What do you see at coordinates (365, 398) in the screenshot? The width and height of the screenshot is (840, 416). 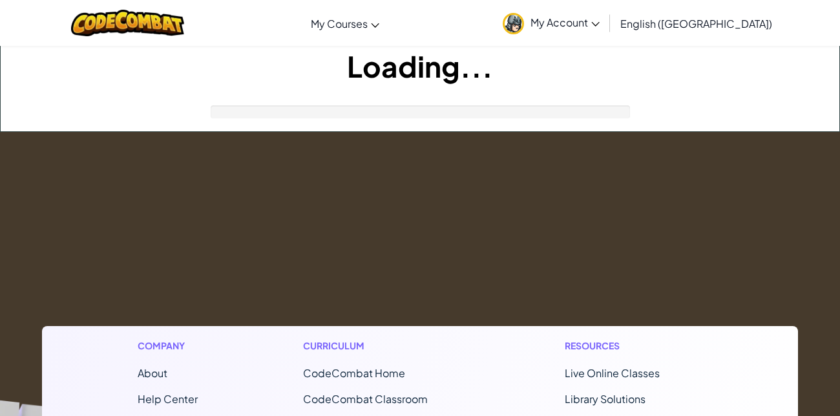 I see `a: CodeCombat Classroom` at bounding box center [365, 398].